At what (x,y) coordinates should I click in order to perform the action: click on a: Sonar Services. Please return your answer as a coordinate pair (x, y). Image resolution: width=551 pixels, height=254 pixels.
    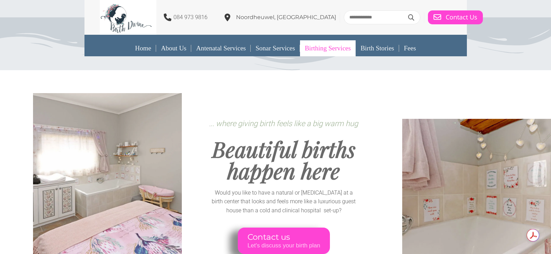
    Looking at the image, I should click on (275, 48).